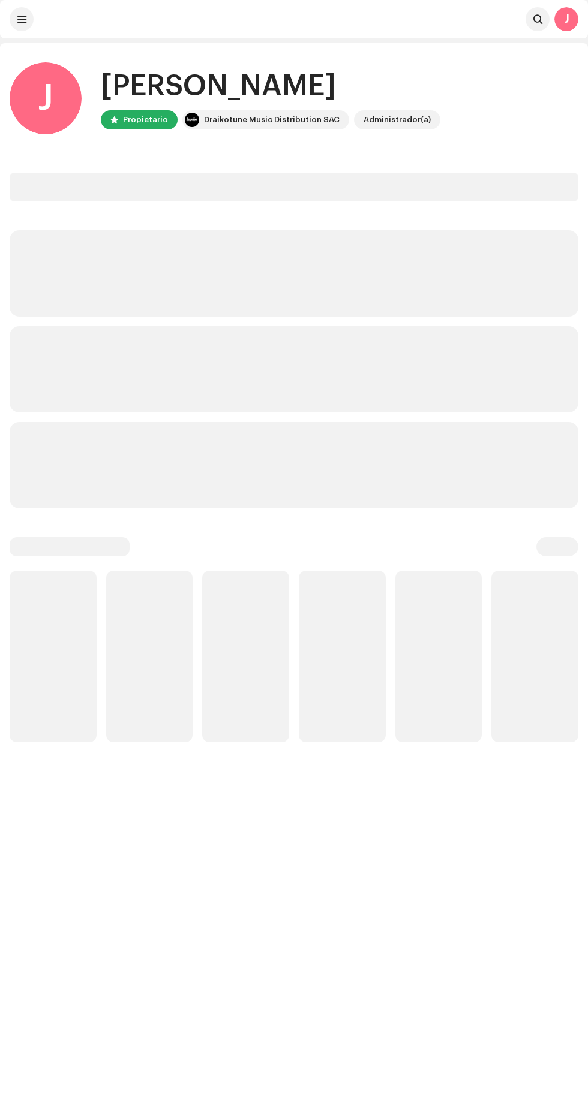 The width and height of the screenshot is (588, 1106). I want to click on div: Propietario, so click(145, 120).